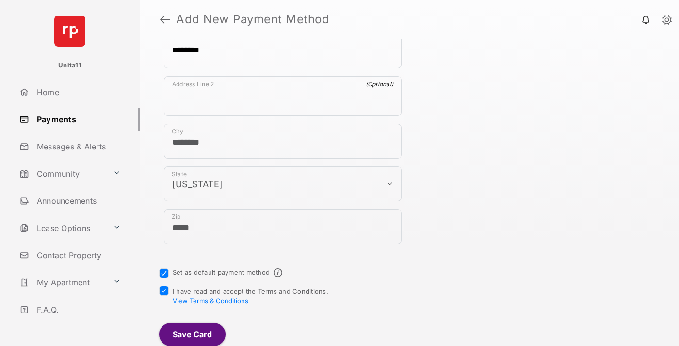  What do you see at coordinates (78, 201) in the screenshot?
I see `a: Announcements` at bounding box center [78, 201].